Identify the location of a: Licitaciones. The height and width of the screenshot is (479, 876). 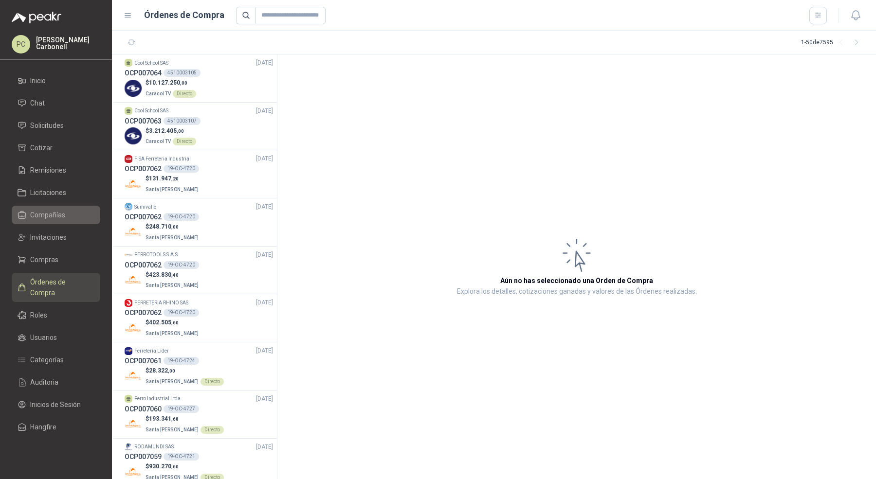
(56, 193).